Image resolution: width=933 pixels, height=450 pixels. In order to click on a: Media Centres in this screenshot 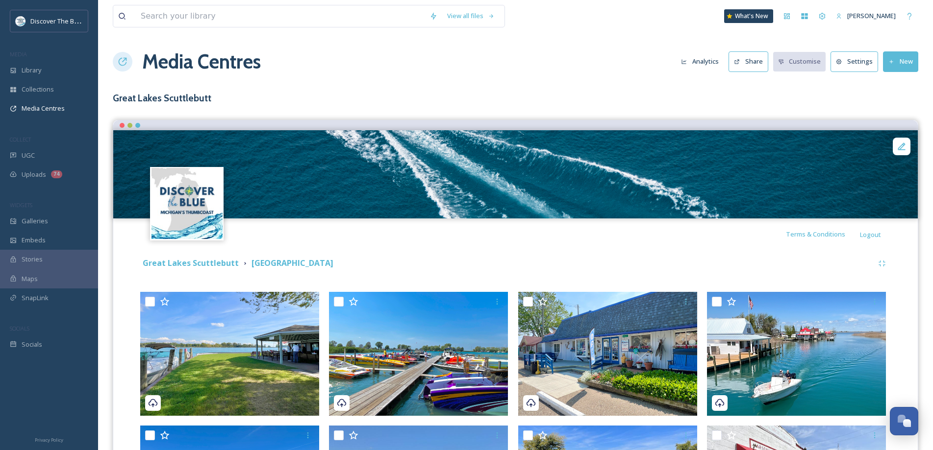, I will do `click(201, 62)`.